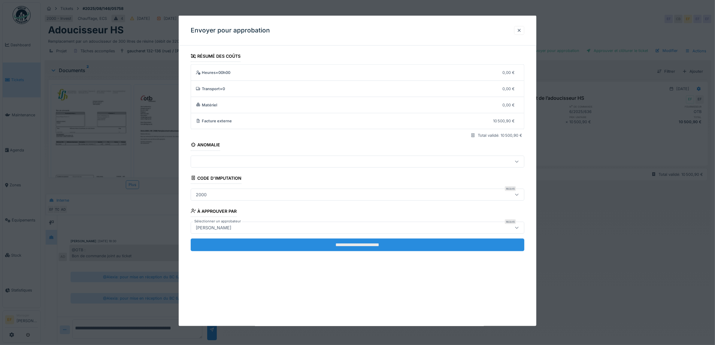  Describe the element at coordinates (216, 57) in the screenshot. I see `div: Résumé des coûts` at that location.